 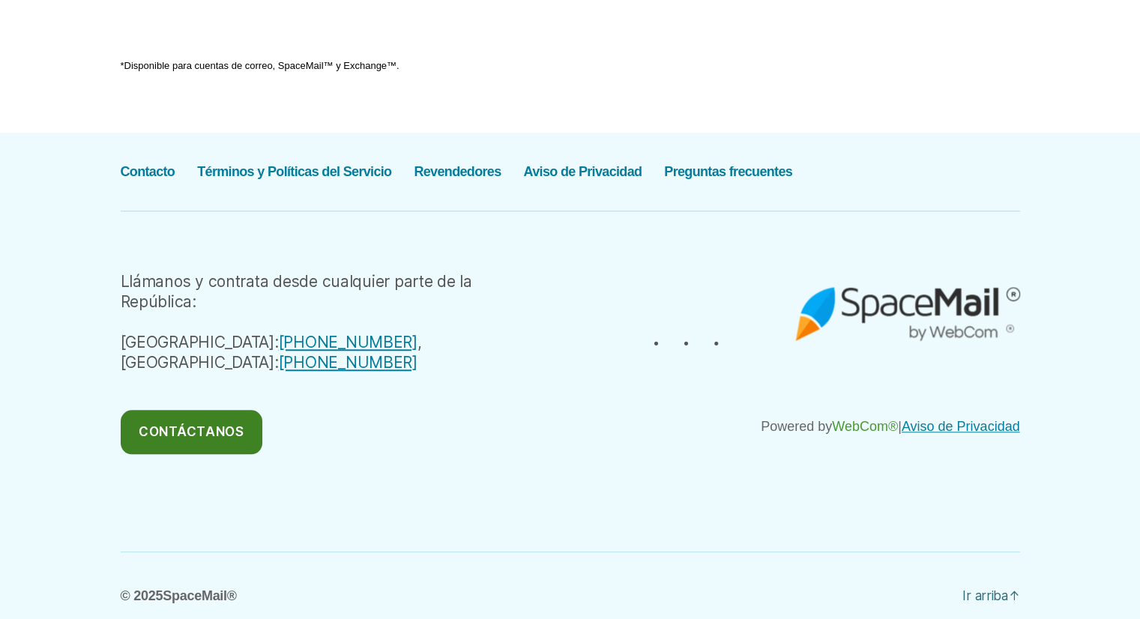 I want to click on img: spacemail, so click(x=907, y=307).